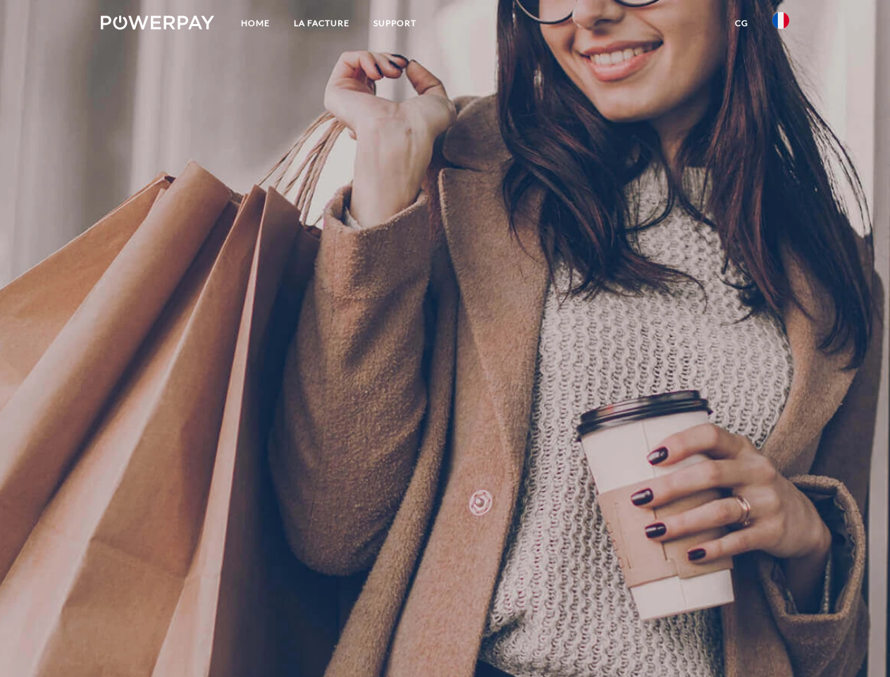 The image size is (890, 677). Describe the element at coordinates (741, 23) in the screenshot. I see `a: CG` at that location.